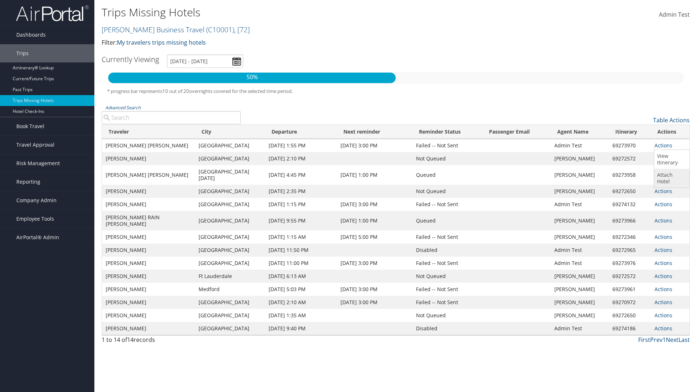 The height and width of the screenshot is (392, 697). Describe the element at coordinates (630, 263) in the screenshot. I see `td: 69273976` at that location.